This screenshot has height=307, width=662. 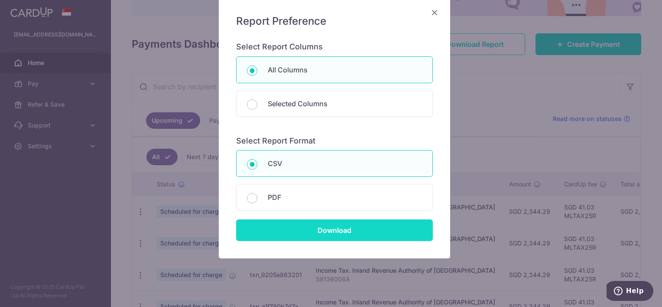 I want to click on p: PDF, so click(x=345, y=197).